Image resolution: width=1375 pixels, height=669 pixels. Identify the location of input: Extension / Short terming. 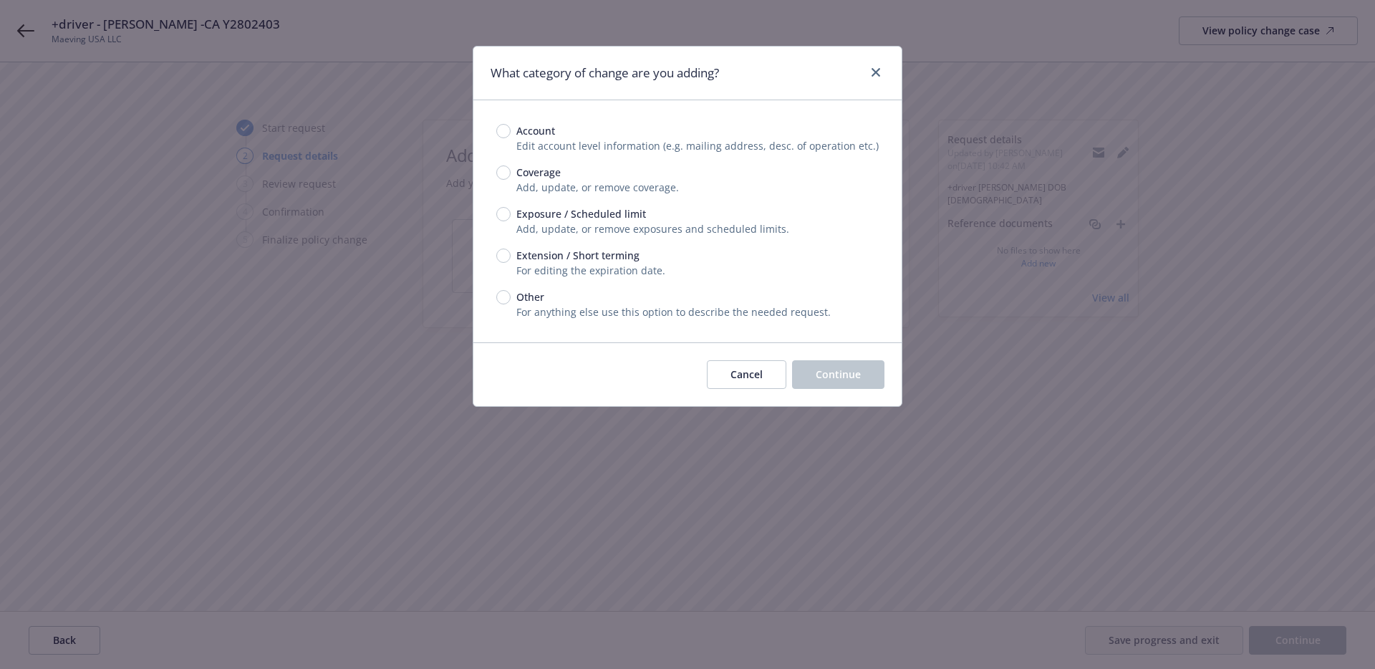
(503, 256).